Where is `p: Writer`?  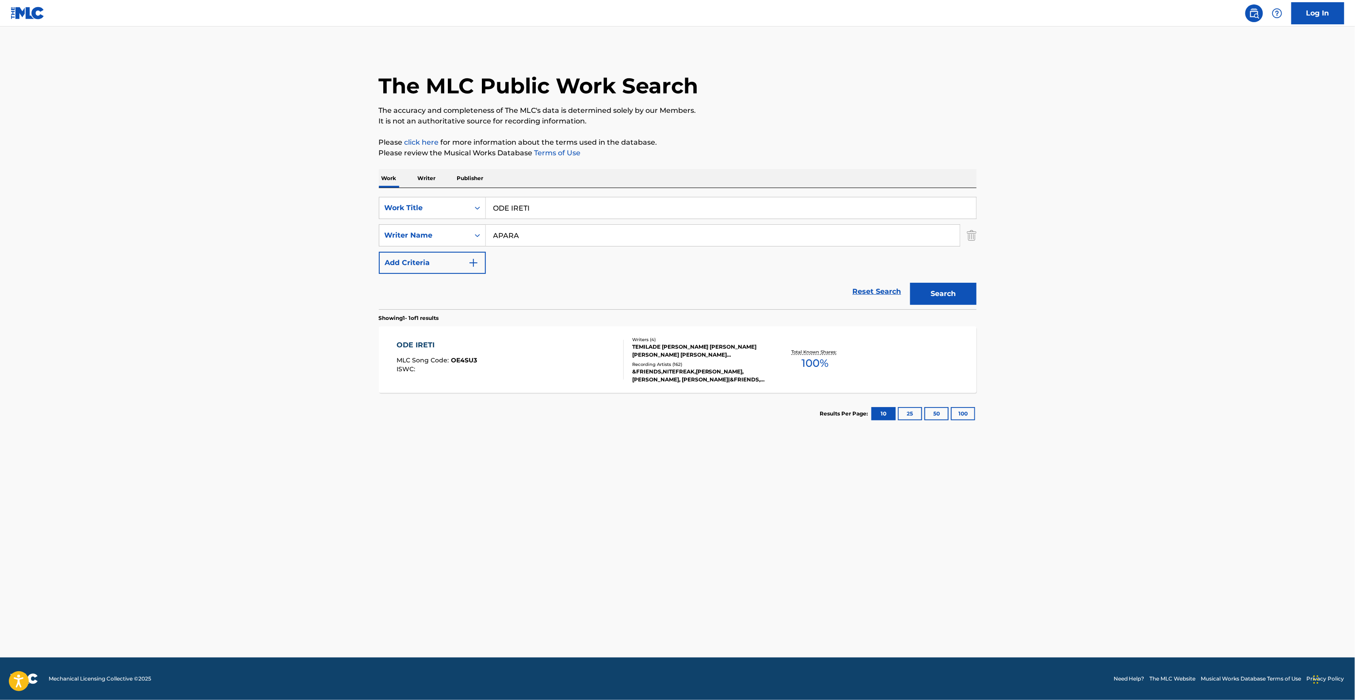 p: Writer is located at coordinates (427, 178).